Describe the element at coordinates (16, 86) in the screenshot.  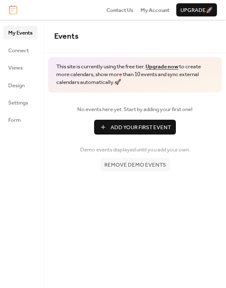
I see `span: Design` at that location.